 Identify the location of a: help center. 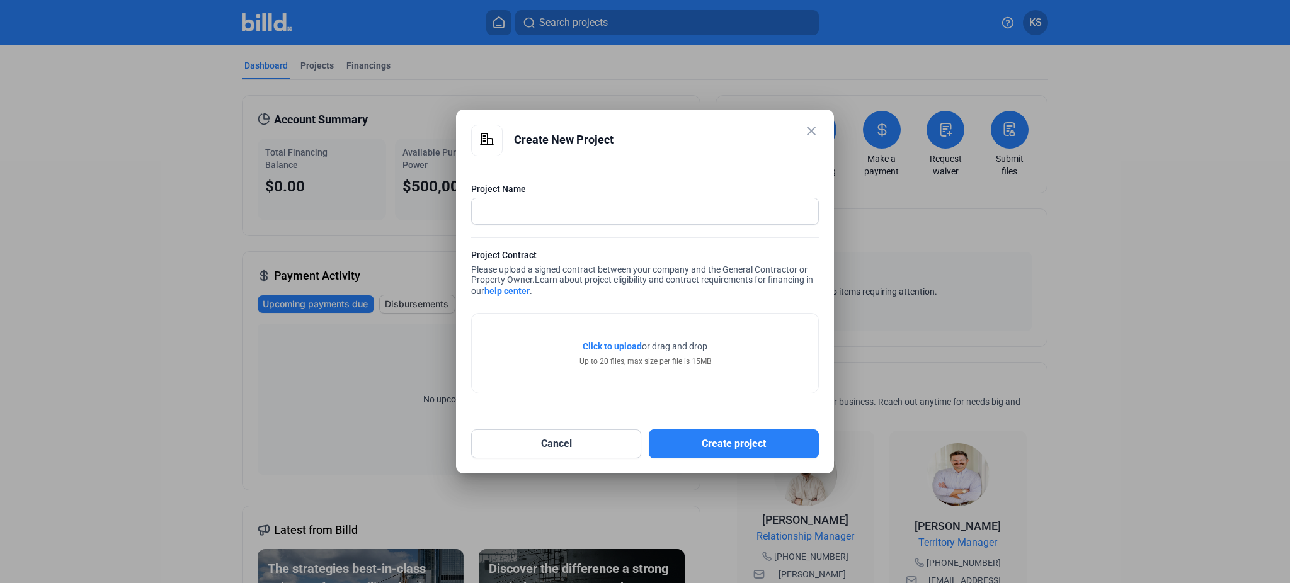
(507, 291).